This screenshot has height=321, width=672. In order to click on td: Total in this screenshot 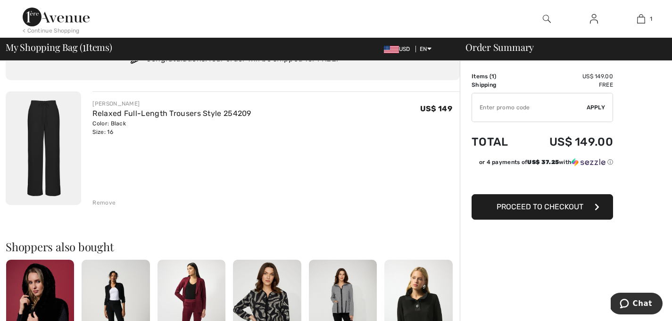, I will do `click(497, 142)`.